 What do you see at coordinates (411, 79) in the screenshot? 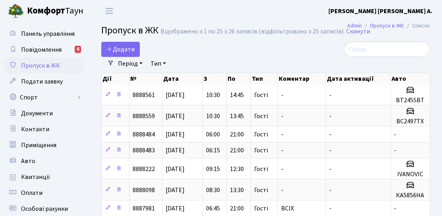
I see `th: Авто` at bounding box center [411, 79].